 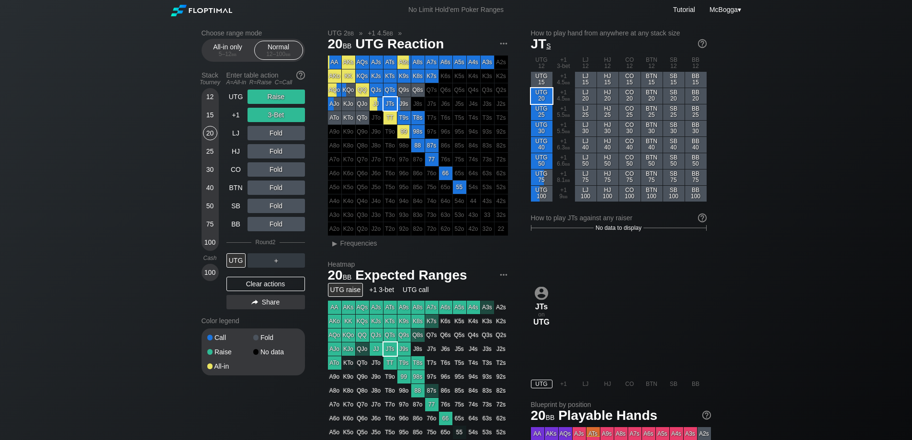 I want to click on div: 98s, so click(x=418, y=132).